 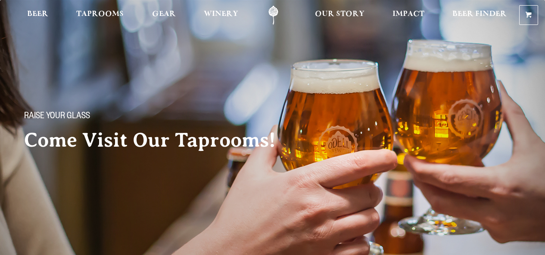 What do you see at coordinates (273, 15) in the screenshot?
I see `a: Odell Home` at bounding box center [273, 15].